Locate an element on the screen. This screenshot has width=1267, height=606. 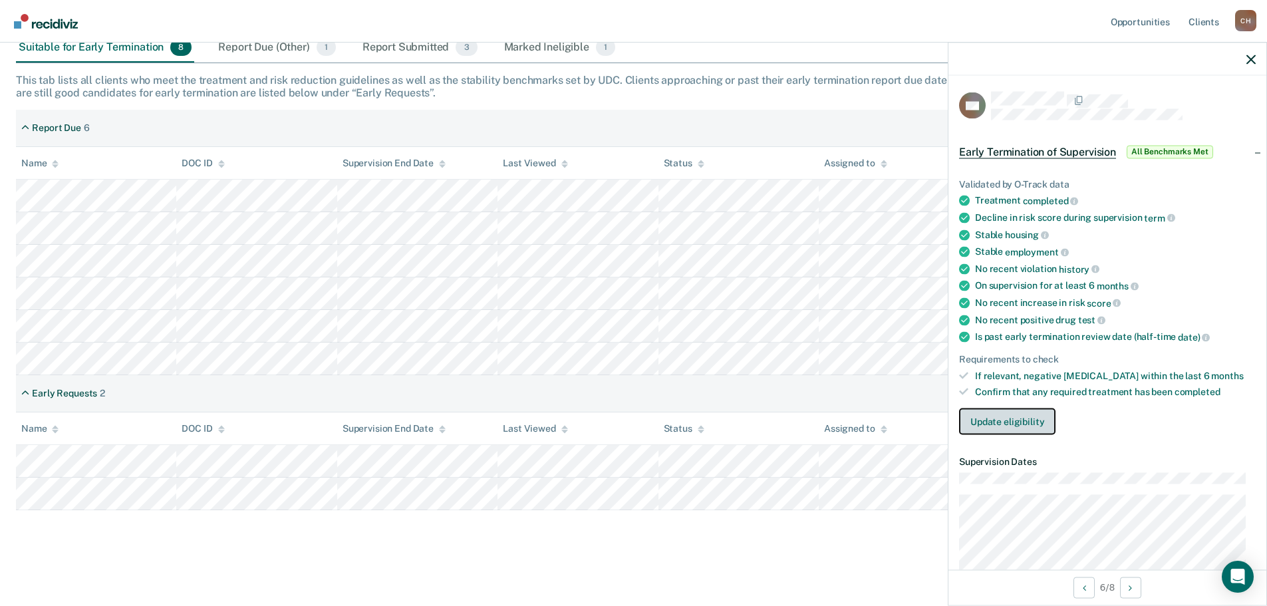
span: housing is located at coordinates (1027, 235).